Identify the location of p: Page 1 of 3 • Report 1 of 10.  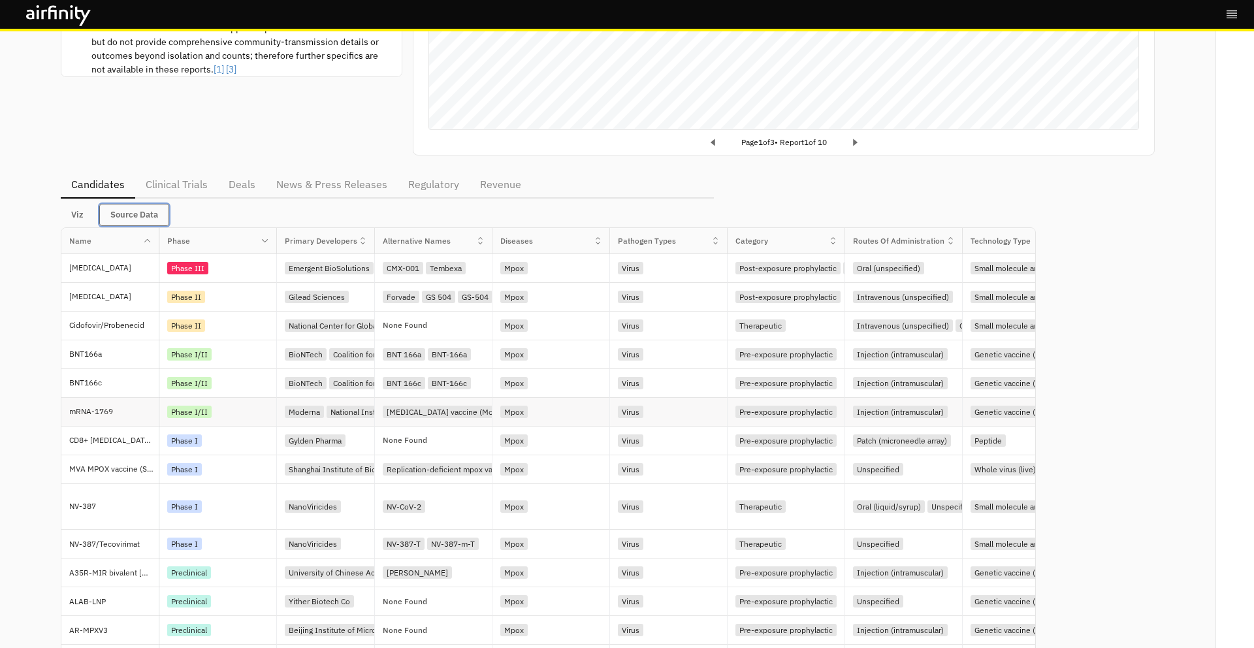
(784, 142).